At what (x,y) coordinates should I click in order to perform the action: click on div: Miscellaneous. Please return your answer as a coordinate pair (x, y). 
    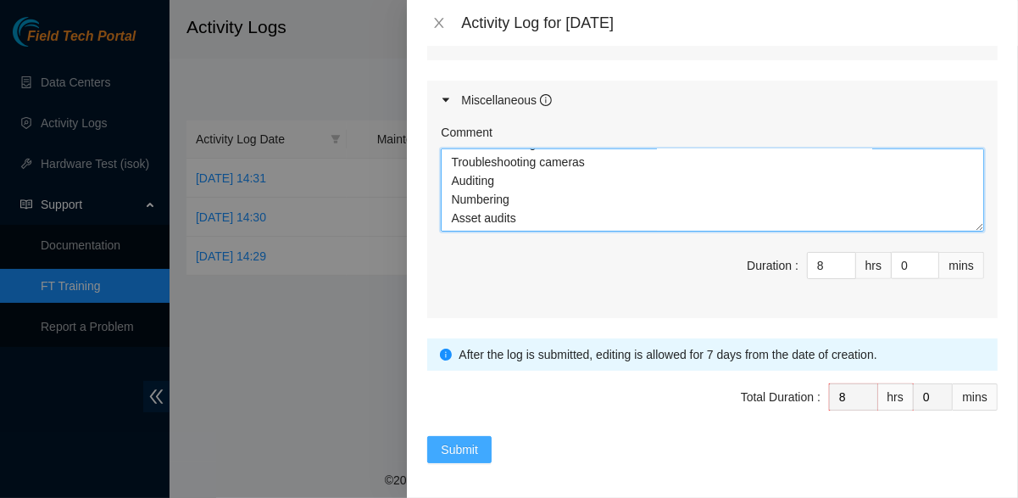
    Looking at the image, I should click on (506, 100).